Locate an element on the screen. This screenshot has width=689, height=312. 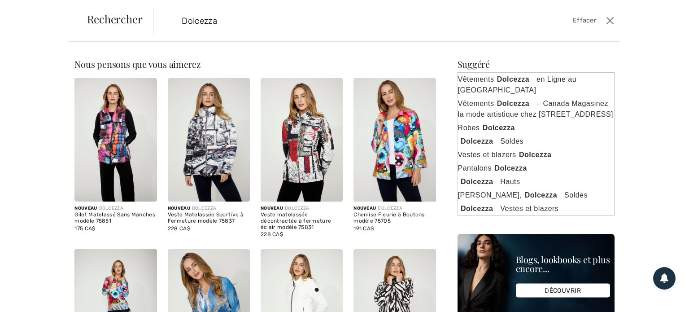
div: Blogs, lookbooks et plus encore... is located at coordinates (563, 264).